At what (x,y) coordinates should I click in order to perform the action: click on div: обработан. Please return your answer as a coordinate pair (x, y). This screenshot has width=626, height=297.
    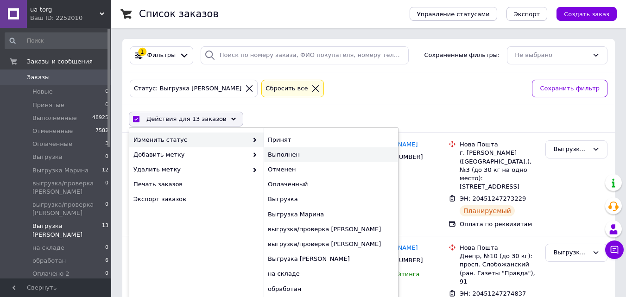
    Looking at the image, I should click on (331, 289).